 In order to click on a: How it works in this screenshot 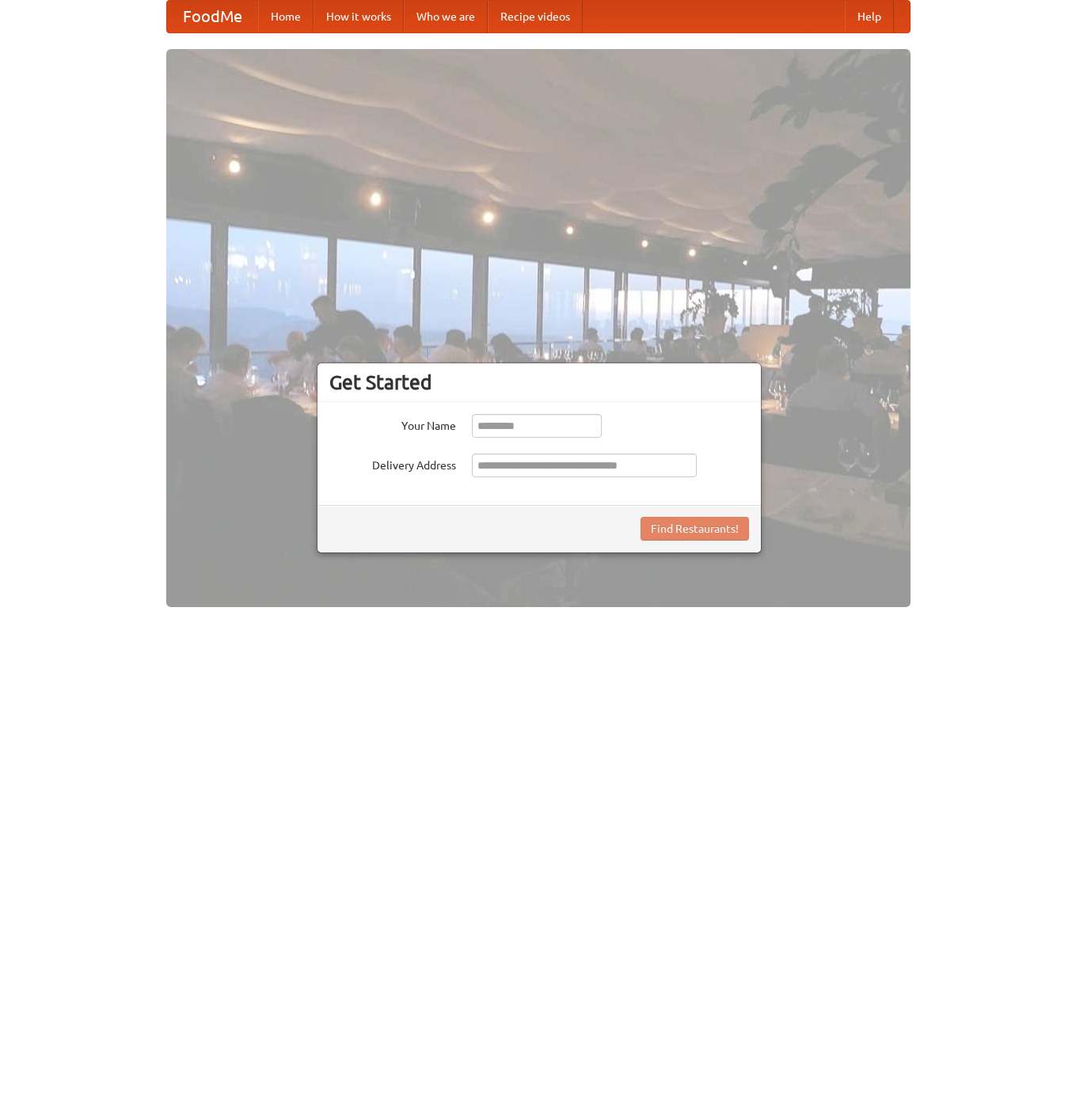, I will do `click(359, 16)`.